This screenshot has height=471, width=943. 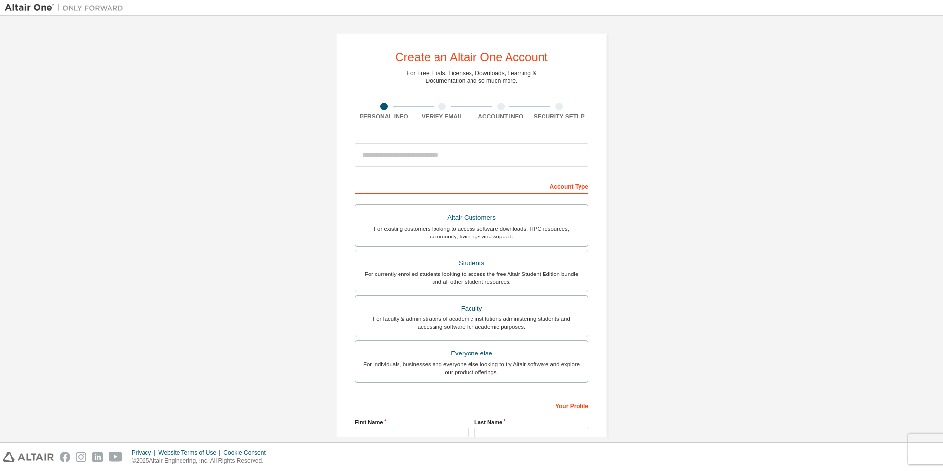 What do you see at coordinates (501, 116) in the screenshot?
I see `div: Account Info` at bounding box center [501, 116].